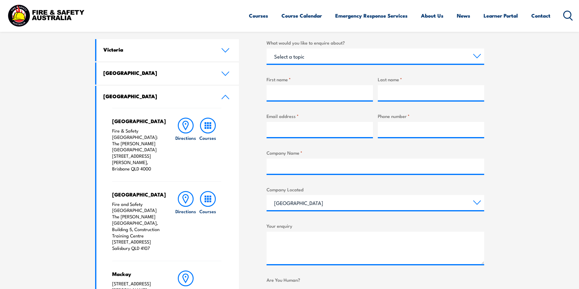 Image resolution: width=579 pixels, height=289 pixels. What do you see at coordinates (375, 43) in the screenshot?
I see `label: What would you like to enquire about?` at bounding box center [375, 43].